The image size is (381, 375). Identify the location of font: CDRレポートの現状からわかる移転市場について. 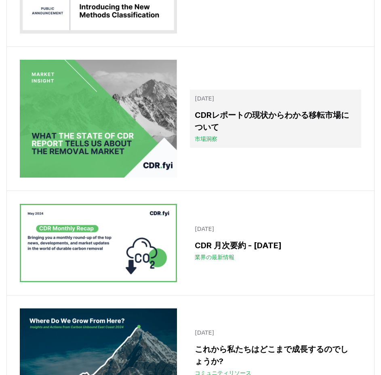
(272, 121).